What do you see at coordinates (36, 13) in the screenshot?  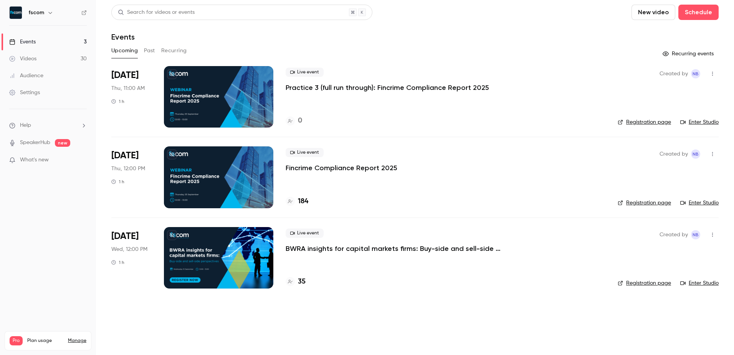 I see `h6: fscom` at bounding box center [36, 13].